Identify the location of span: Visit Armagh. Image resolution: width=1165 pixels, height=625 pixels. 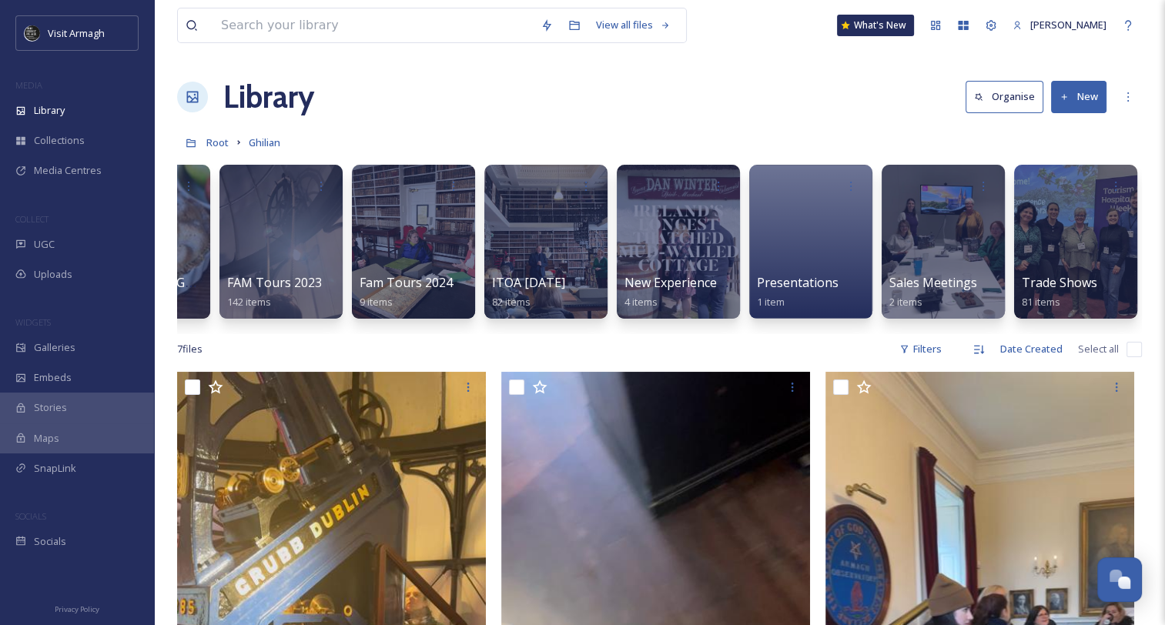
(76, 33).